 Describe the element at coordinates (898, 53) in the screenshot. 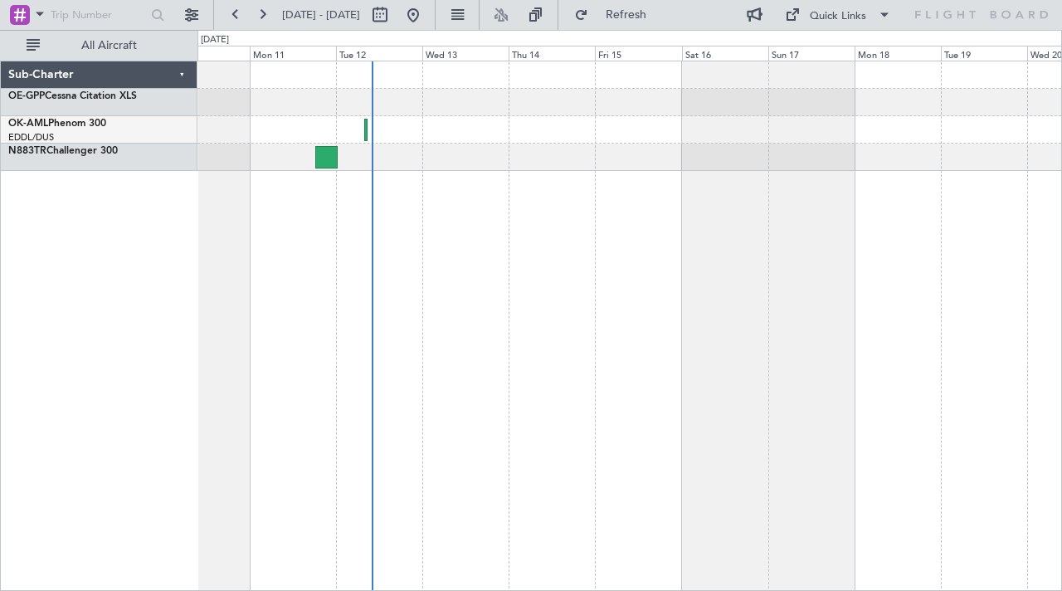

I see `div: Mon 18` at that location.